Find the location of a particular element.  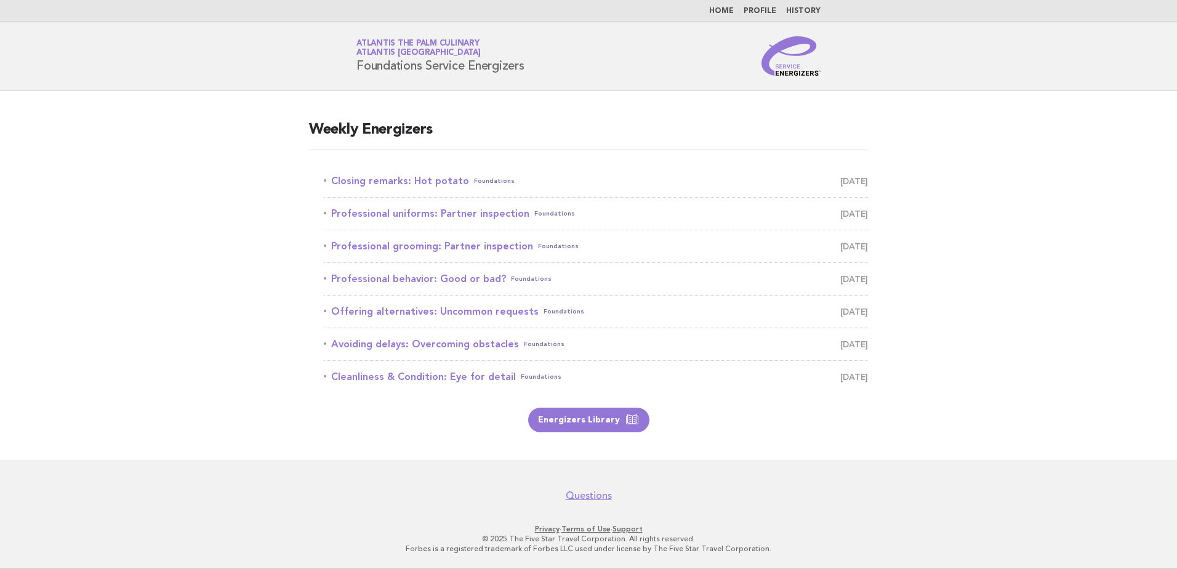

h1: Foundations Service Energizers is located at coordinates (440, 56).